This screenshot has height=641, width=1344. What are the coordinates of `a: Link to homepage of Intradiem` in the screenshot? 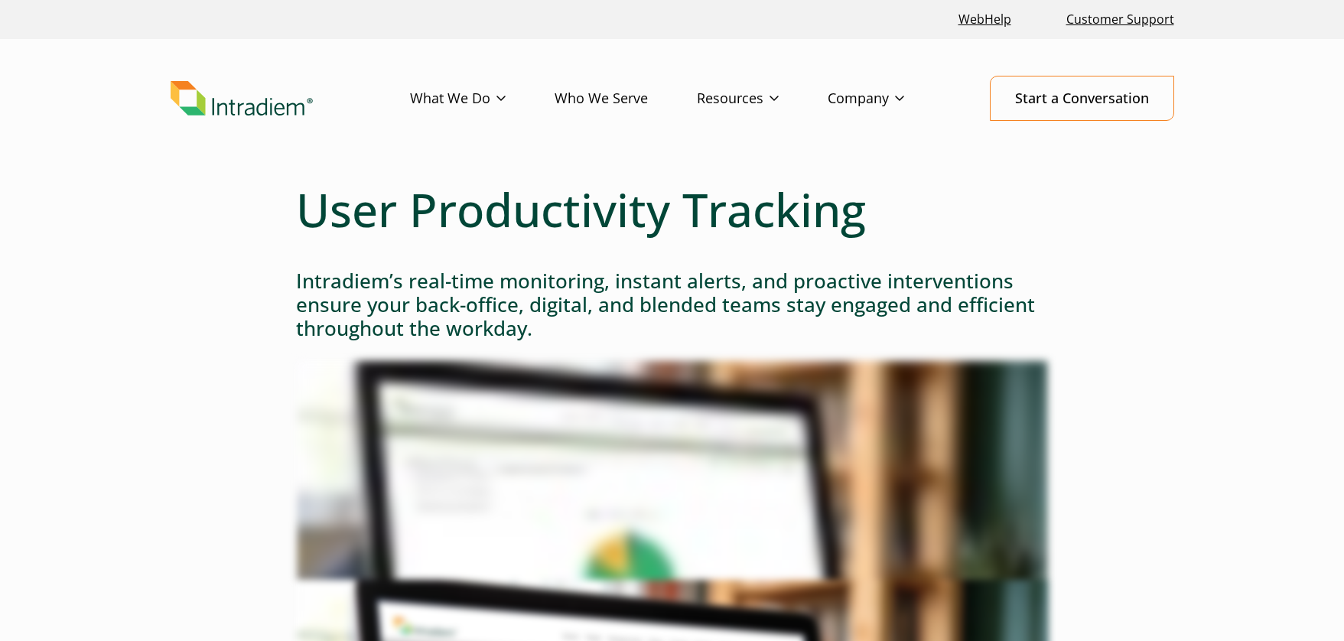 It's located at (290, 99).